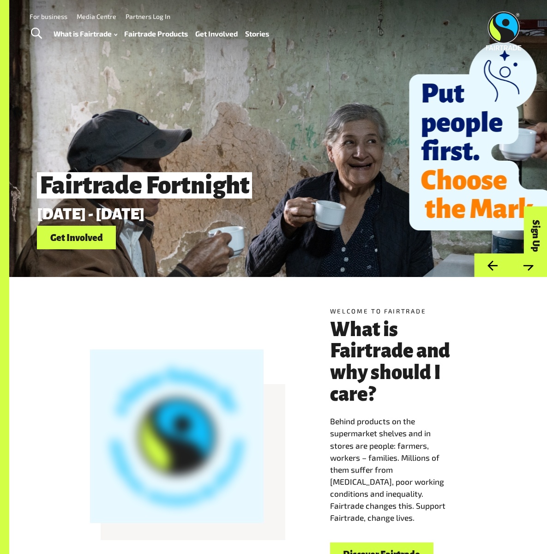 The image size is (547, 554). What do you see at coordinates (398, 311) in the screenshot?
I see `h5: Welcome to Fairtrade` at bounding box center [398, 311].